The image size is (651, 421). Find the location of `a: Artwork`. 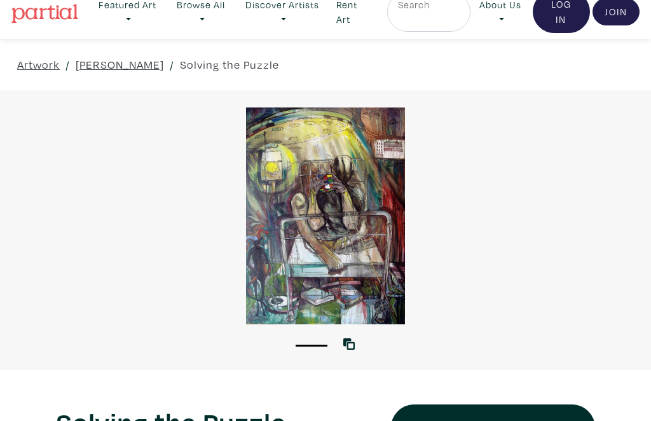

a: Artwork is located at coordinates (38, 64).